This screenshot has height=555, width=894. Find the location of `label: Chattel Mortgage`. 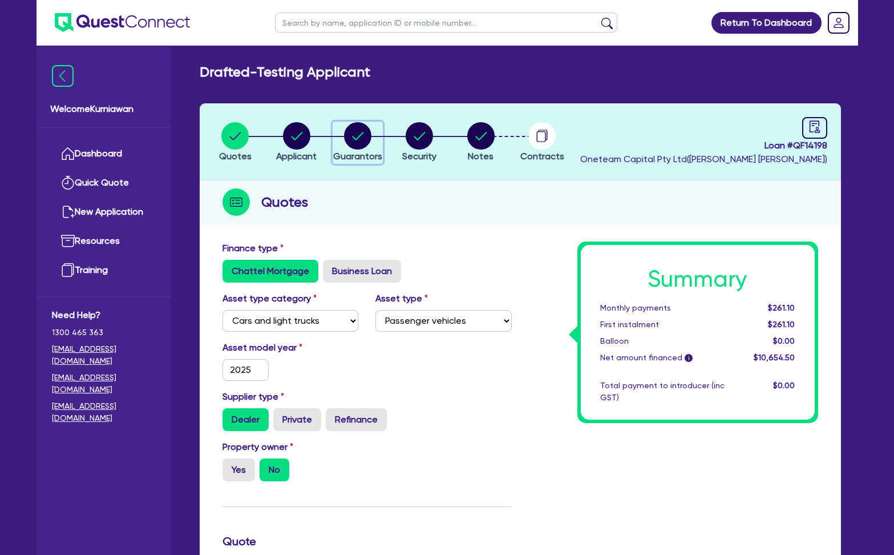

label: Chattel Mortgage is located at coordinates (270, 271).